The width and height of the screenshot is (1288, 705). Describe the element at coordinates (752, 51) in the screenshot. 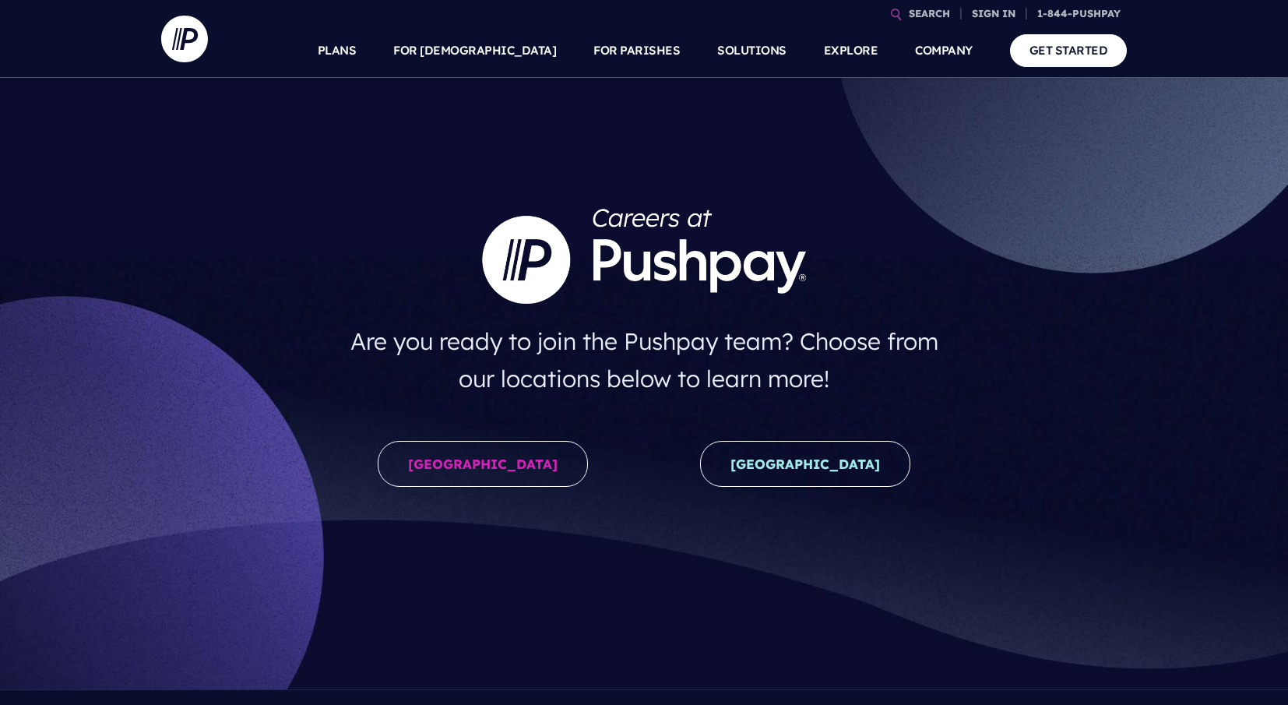

I see `a: SOLUTIONS` at that location.